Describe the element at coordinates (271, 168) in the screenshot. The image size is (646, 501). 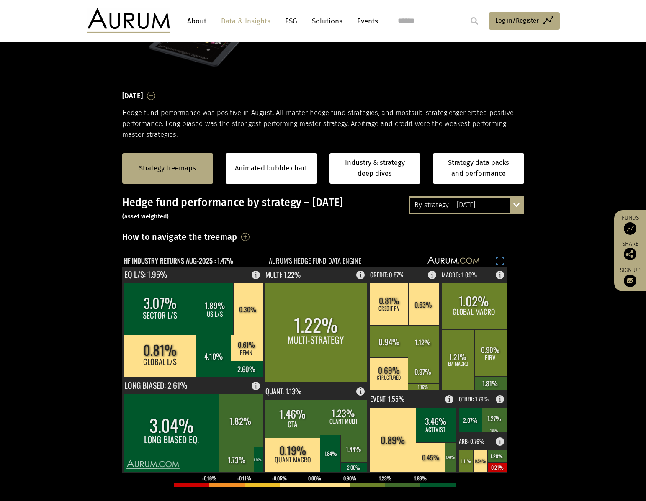
I see `a: Animated bubble chart` at that location.